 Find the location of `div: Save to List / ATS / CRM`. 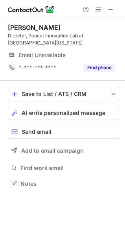

div: Save to List / ATS / CRM is located at coordinates (64, 94).